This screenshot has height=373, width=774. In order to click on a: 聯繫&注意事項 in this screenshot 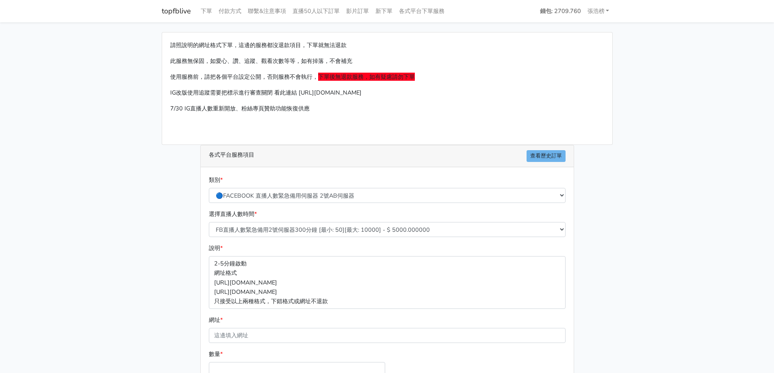, I will do `click(267, 11)`.